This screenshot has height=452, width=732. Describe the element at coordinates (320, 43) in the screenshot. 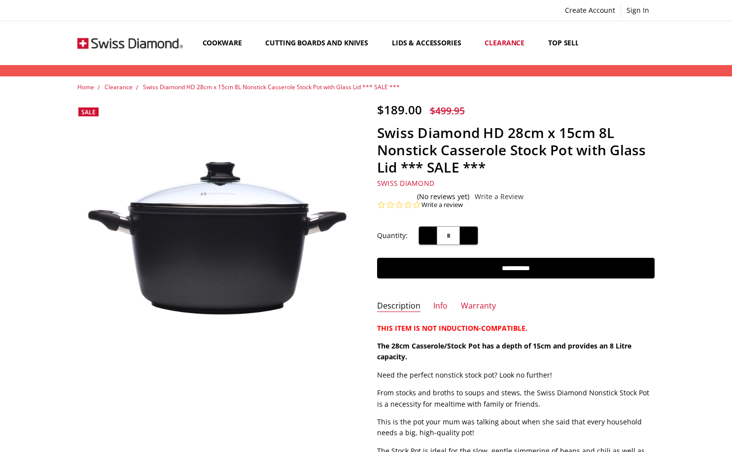

I see `a: Cutting boards and knives` at that location.